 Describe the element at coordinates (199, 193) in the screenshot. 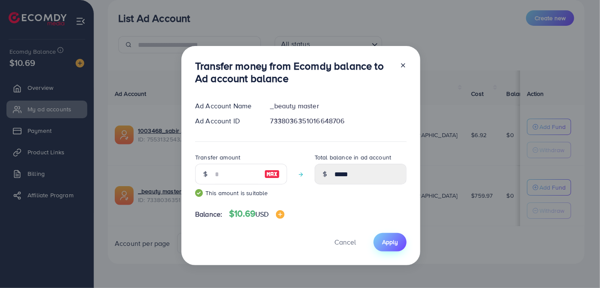

I see `img: guide` at that location.